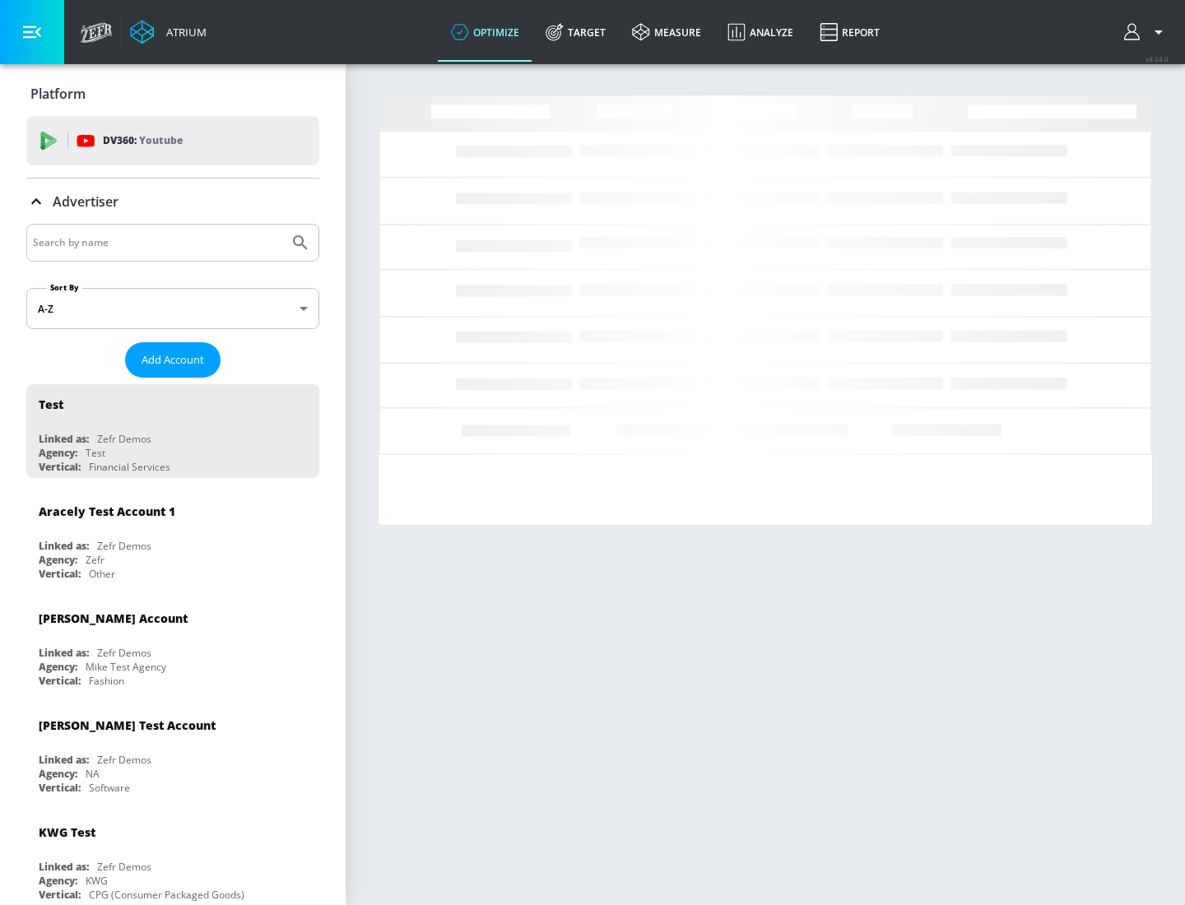  What do you see at coordinates (173, 202) in the screenshot?
I see `div: Advertiser` at bounding box center [173, 202].